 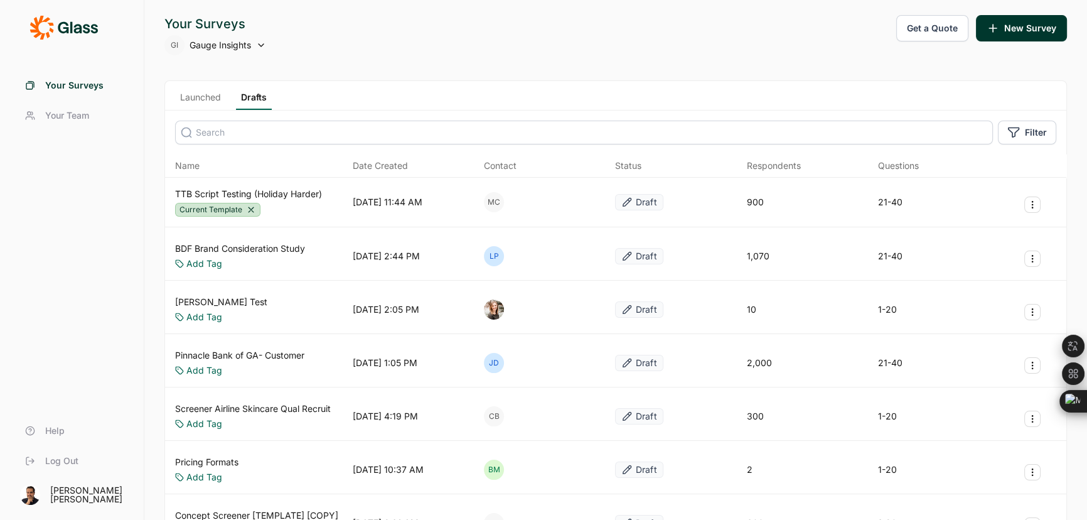 I want to click on button: Get a Quote, so click(x=932, y=28).